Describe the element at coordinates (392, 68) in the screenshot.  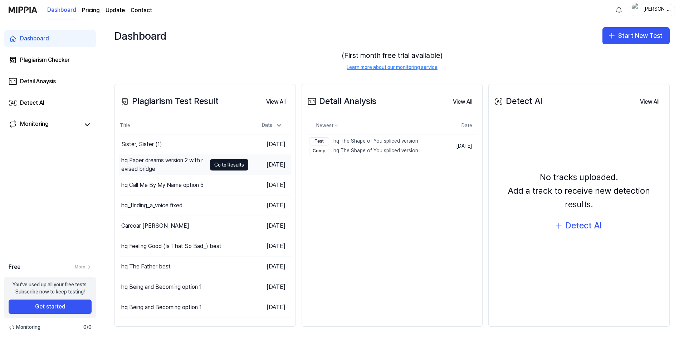
I see `a: Learn more about our monitoring service` at that location.